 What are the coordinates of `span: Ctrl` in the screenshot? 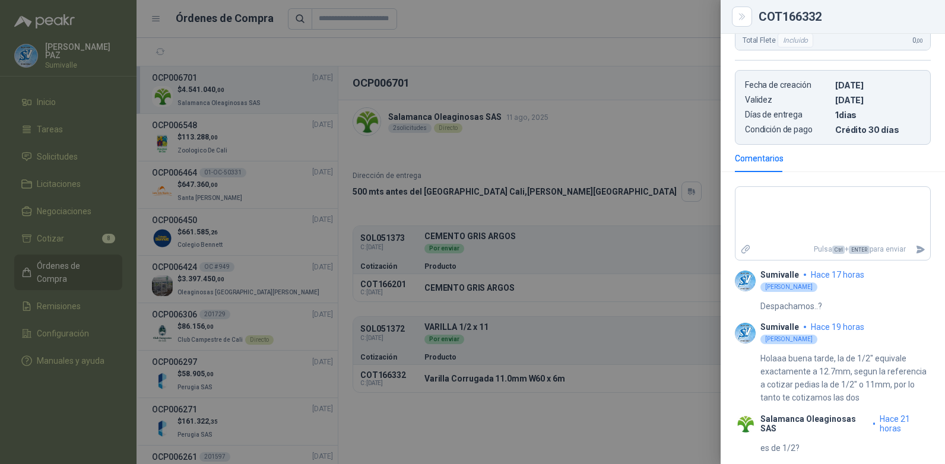 It's located at (838, 250).